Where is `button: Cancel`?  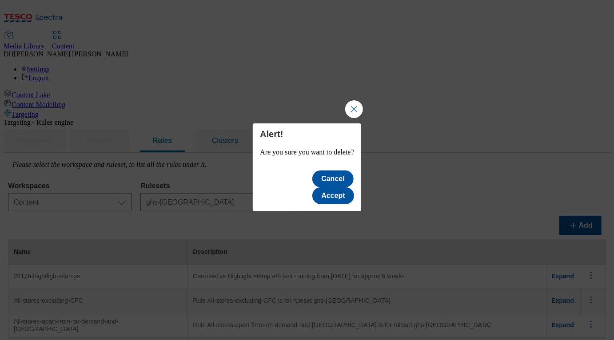 button: Cancel is located at coordinates (333, 179).